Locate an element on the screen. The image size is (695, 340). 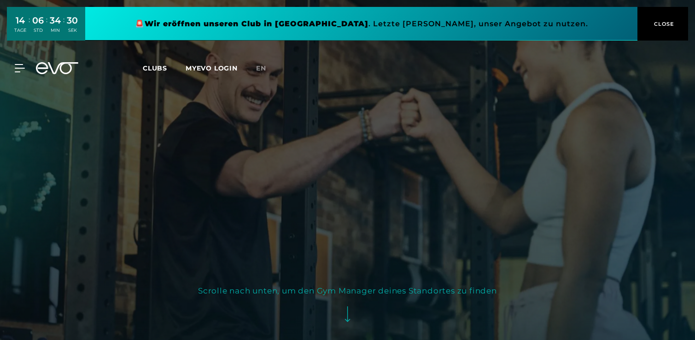
div: 06 is located at coordinates (38, 20).